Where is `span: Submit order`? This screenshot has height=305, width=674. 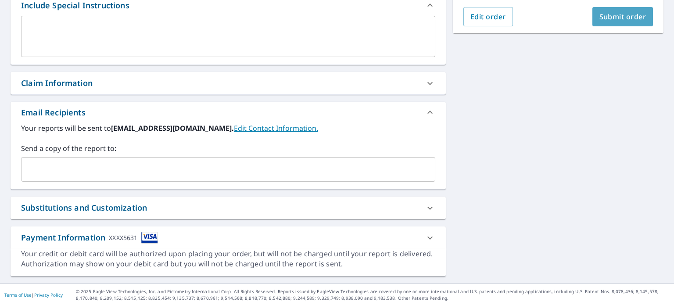
span: Submit order is located at coordinates (623, 17).